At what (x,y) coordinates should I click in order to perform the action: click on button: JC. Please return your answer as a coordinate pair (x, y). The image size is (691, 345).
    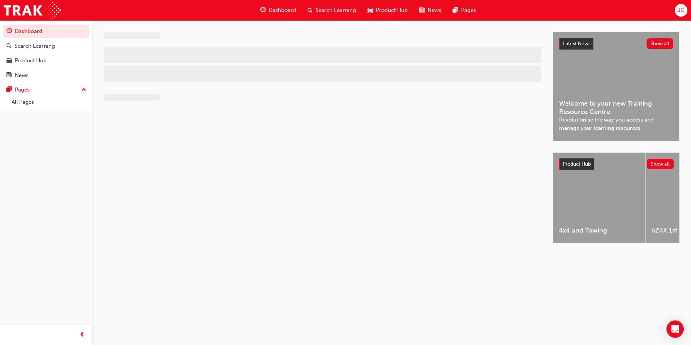
    Looking at the image, I should click on (681, 10).